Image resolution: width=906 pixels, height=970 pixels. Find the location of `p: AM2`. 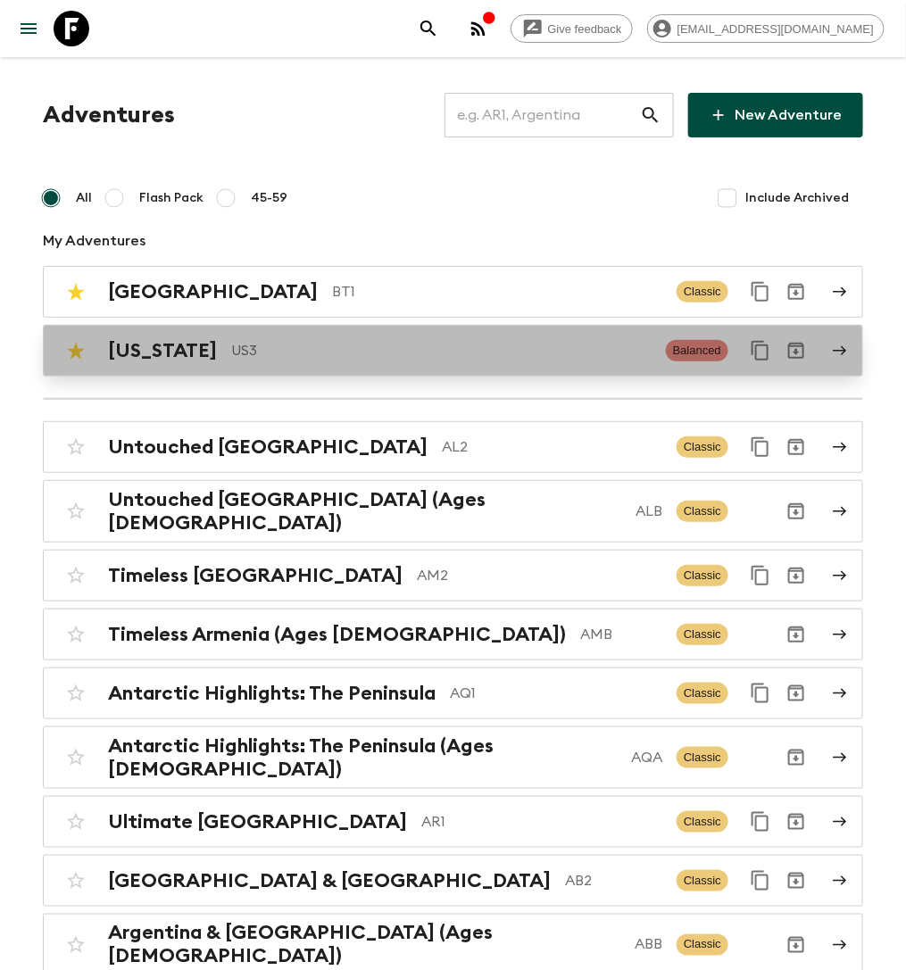

p: AM2 is located at coordinates (539, 576).